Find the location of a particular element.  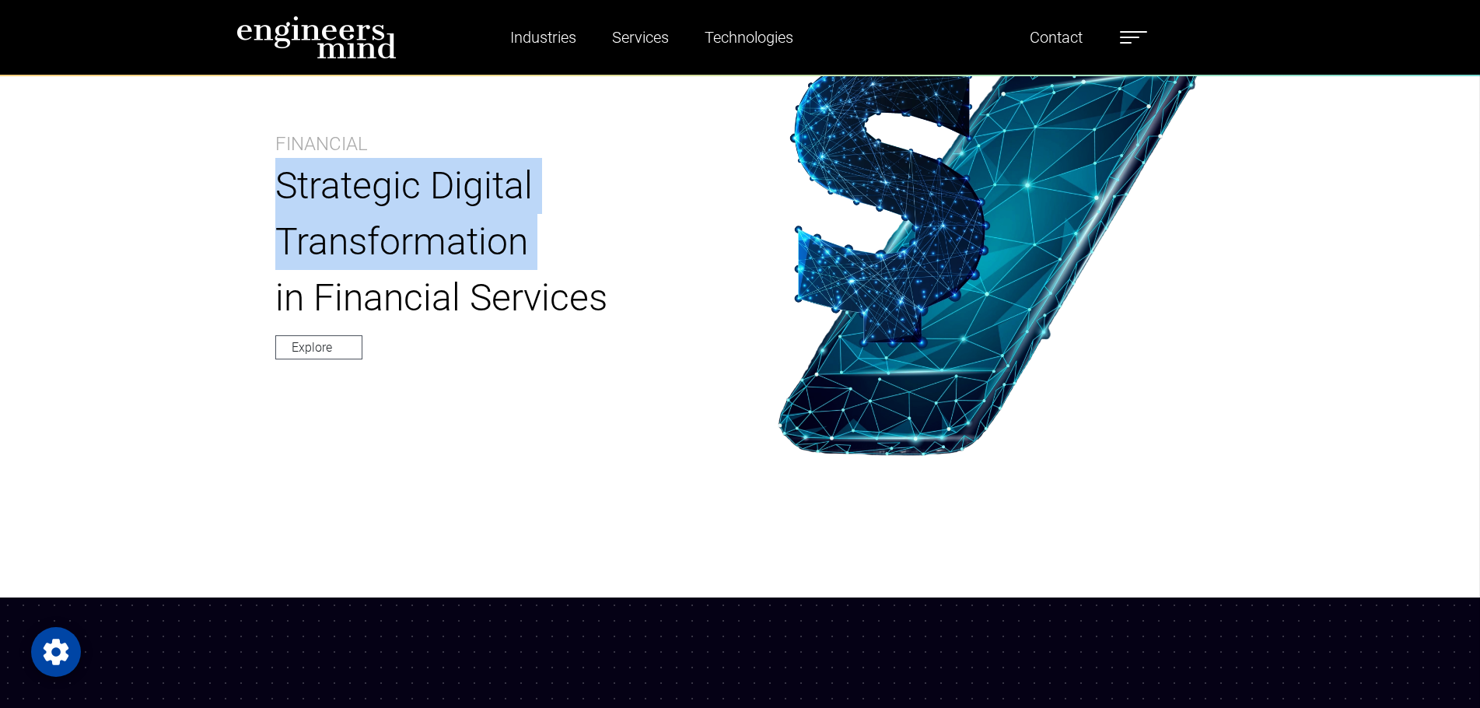

img: logo is located at coordinates (316, 37).